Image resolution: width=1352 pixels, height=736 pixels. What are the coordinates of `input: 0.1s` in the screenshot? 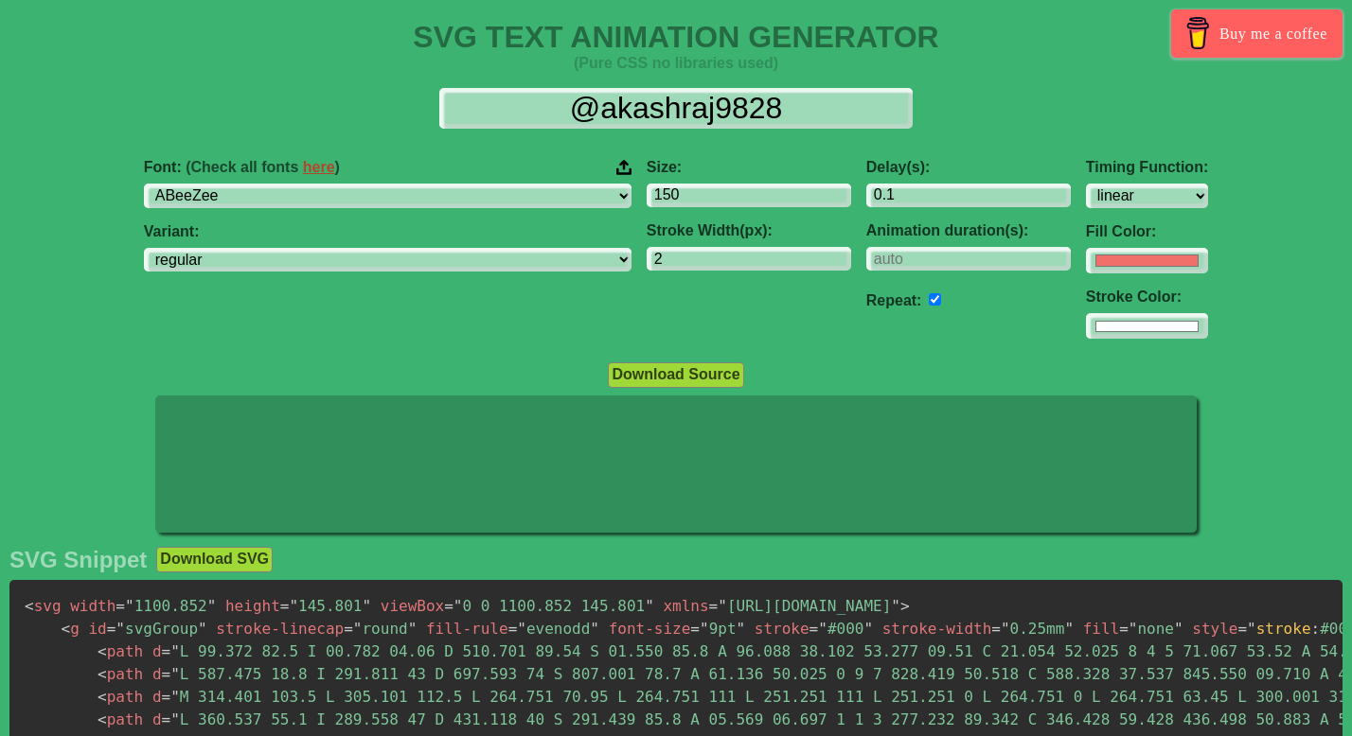 It's located at (968, 195).